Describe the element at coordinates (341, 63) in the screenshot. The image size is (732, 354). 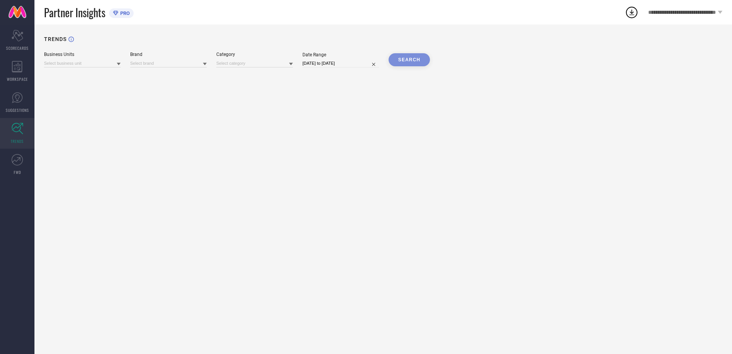
I see `input: Select date range` at that location.